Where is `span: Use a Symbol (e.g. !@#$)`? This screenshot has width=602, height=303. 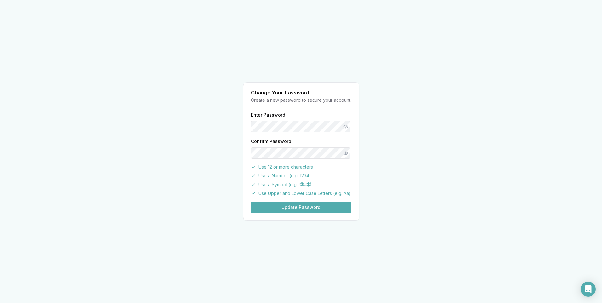
span: Use a Symbol (e.g. !@#$) is located at coordinates (285, 184).